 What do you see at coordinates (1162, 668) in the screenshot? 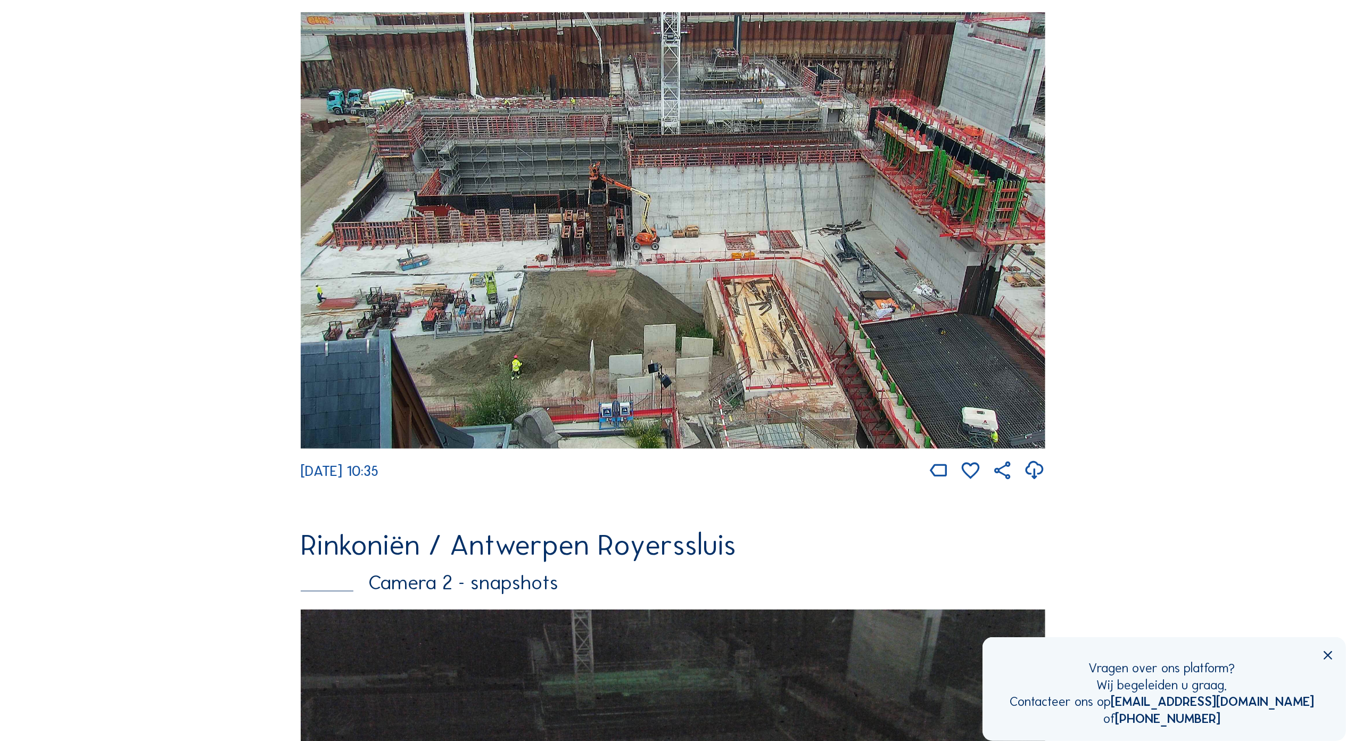
I see `div: Vragen over ons platform?` at bounding box center [1162, 668].